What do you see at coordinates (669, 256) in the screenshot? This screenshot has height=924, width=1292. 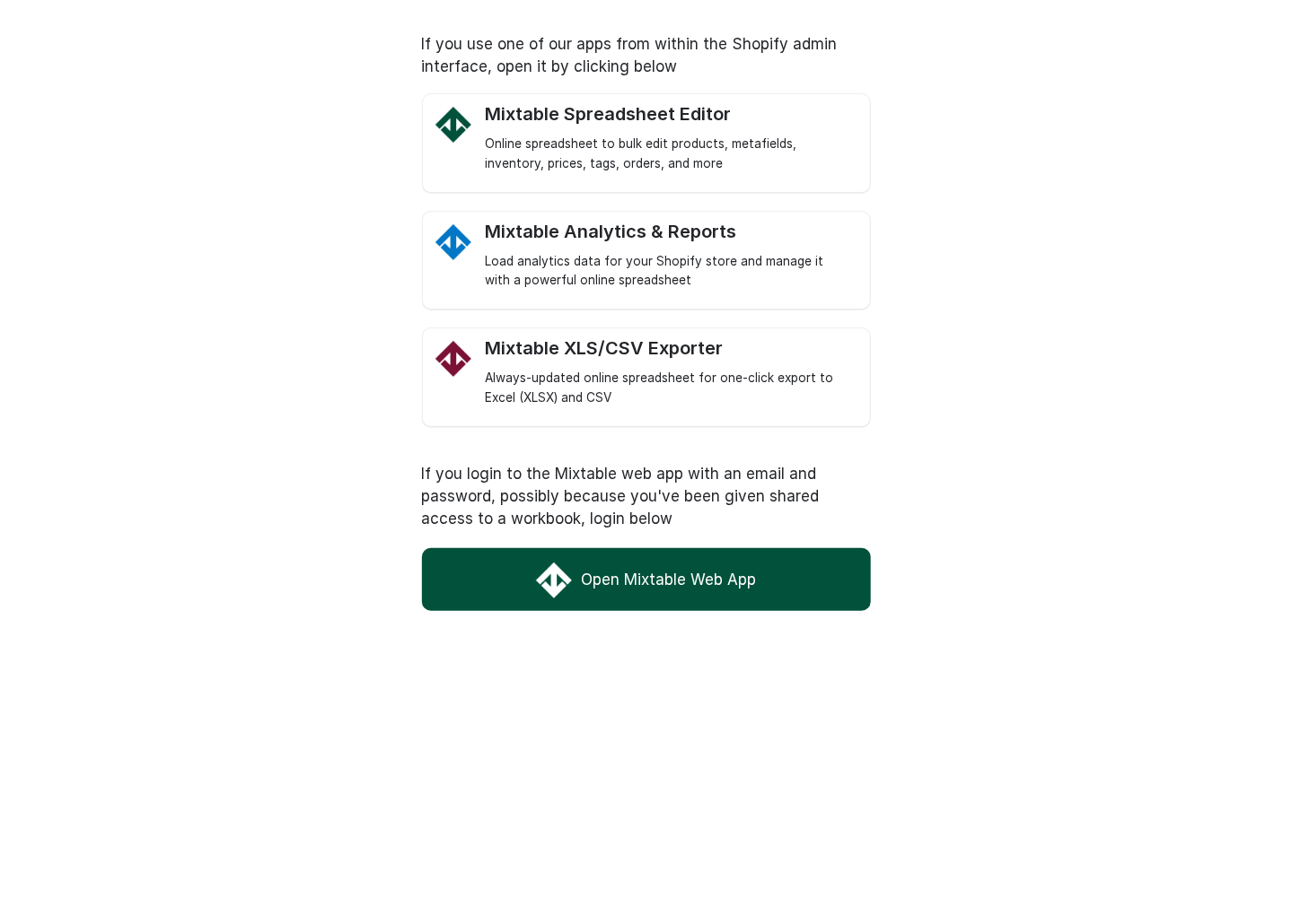 I see `a: Mixtable Analytics Mixtable Analytics & Reports Load analytics data for your Shopify store and ma...` at bounding box center [669, 256].